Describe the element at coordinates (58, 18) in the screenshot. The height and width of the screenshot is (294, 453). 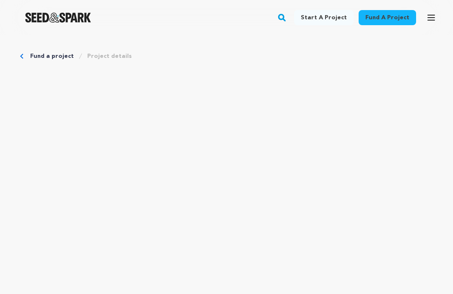
I see `a: Seed&Spark Homepage` at that location.